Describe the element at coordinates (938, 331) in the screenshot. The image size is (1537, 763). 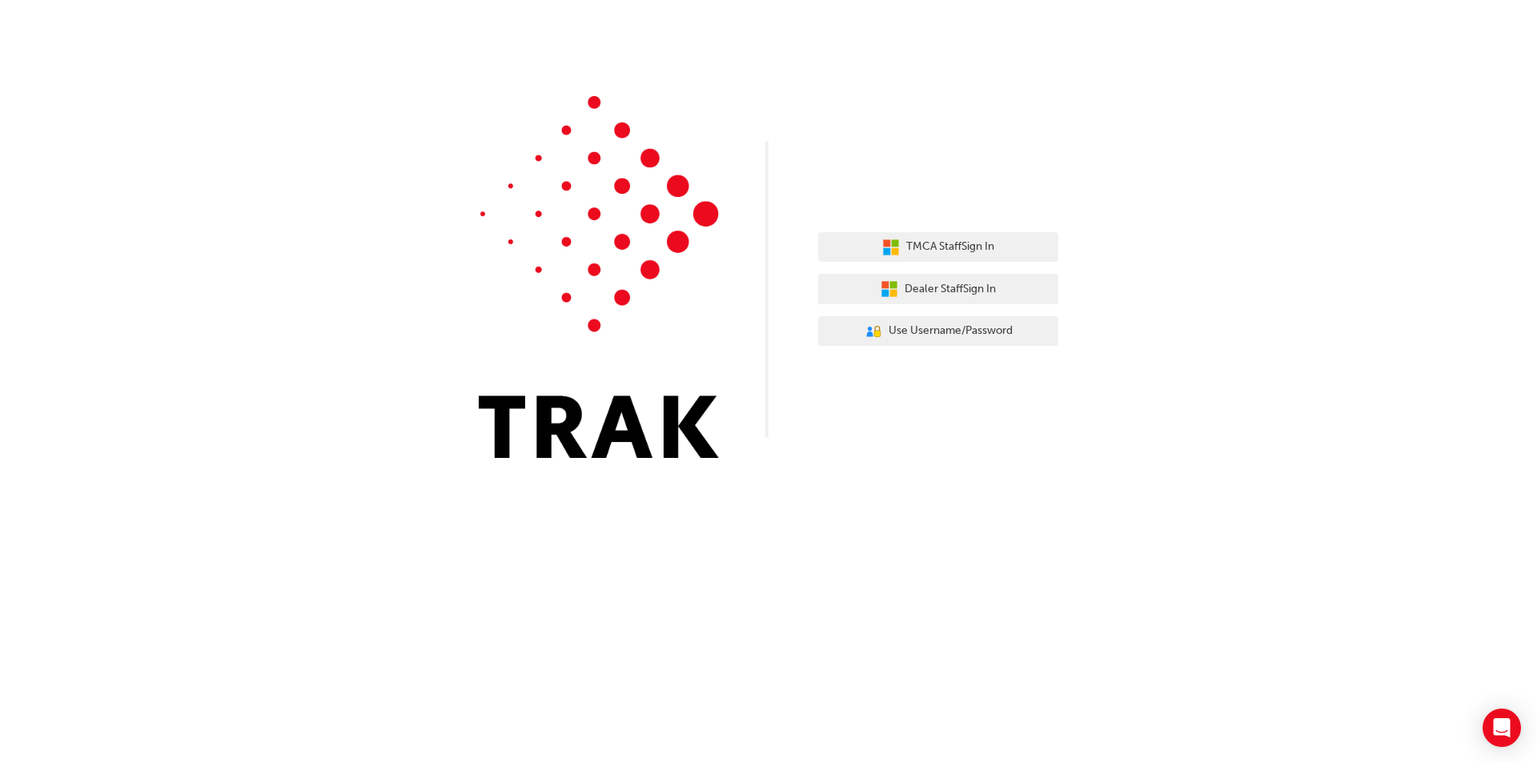
I see `button: Use Username/Password` at that location.